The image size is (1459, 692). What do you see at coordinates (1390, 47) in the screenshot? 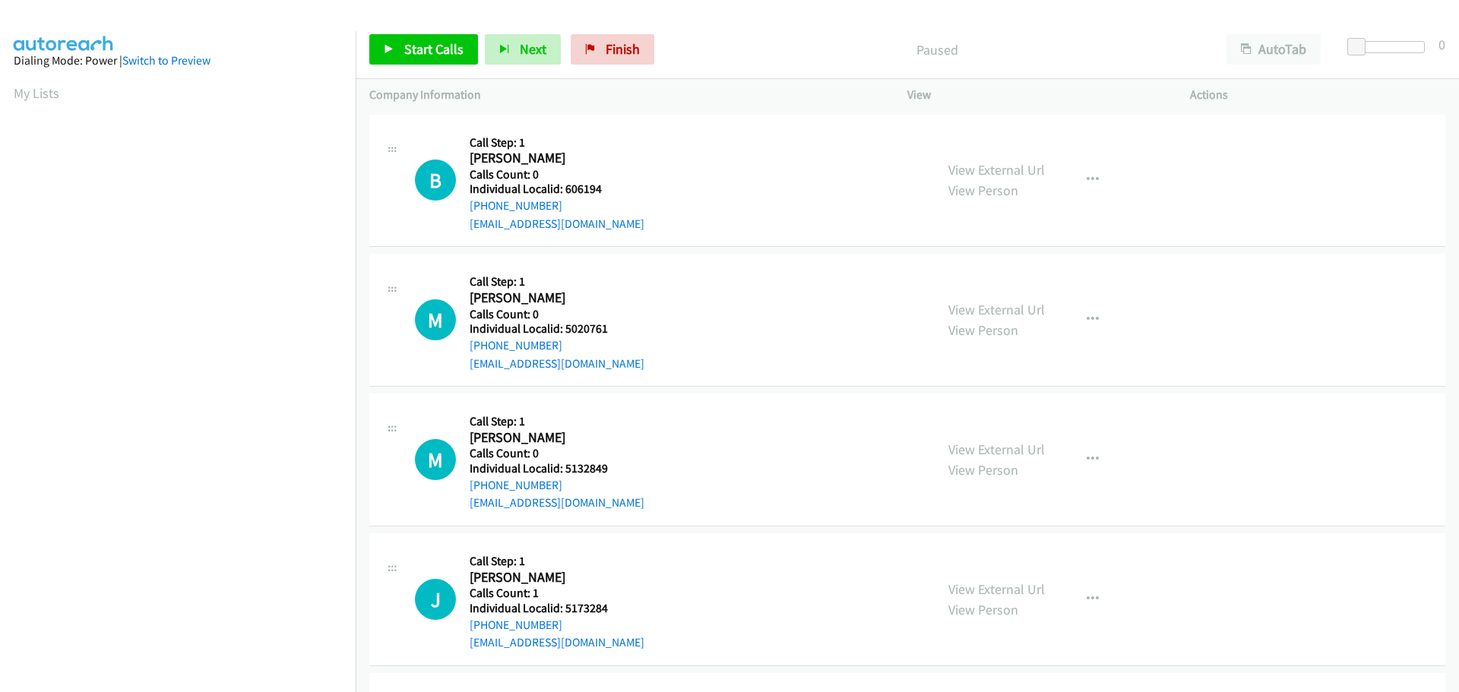
I see `div: Delay between calls (in seconds)` at bounding box center [1390, 47].